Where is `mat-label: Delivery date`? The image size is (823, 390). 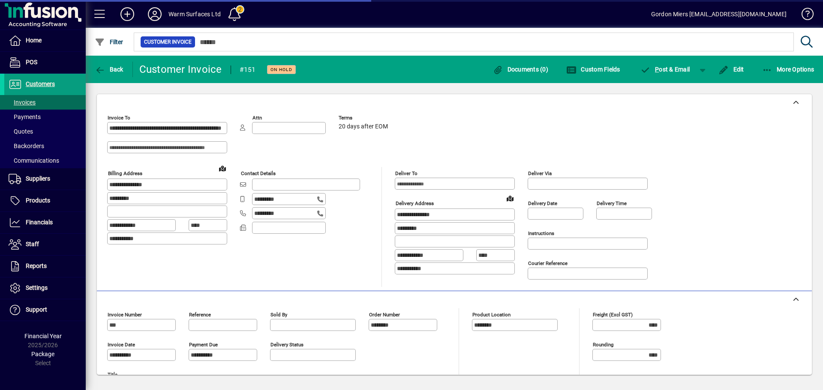 mat-label: Delivery date is located at coordinates (542, 204).